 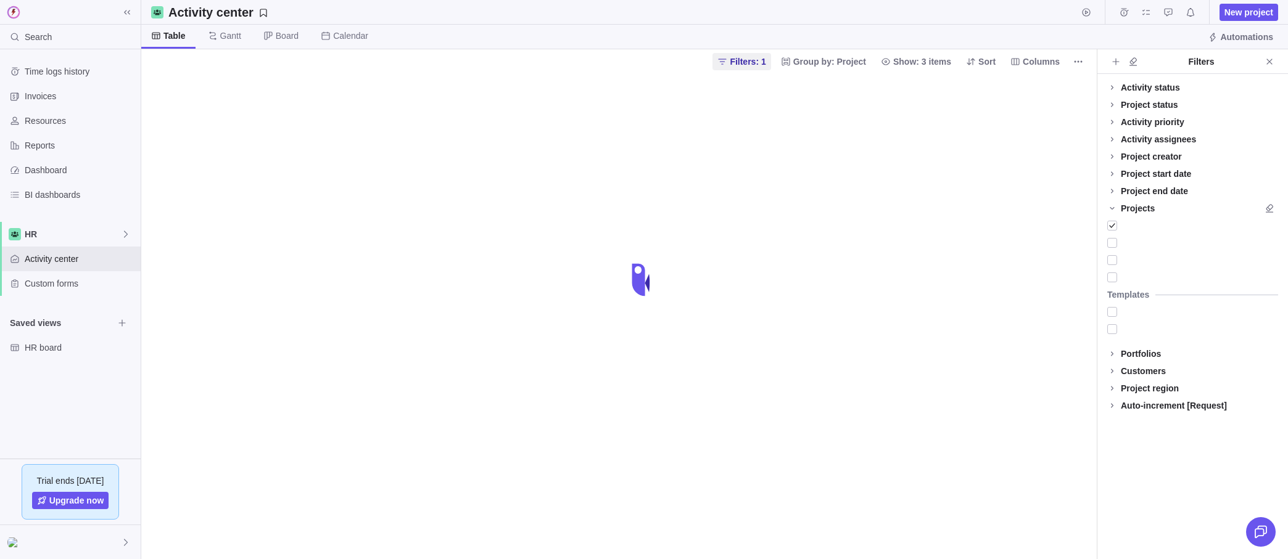 I want to click on span: Browse views, so click(x=122, y=323).